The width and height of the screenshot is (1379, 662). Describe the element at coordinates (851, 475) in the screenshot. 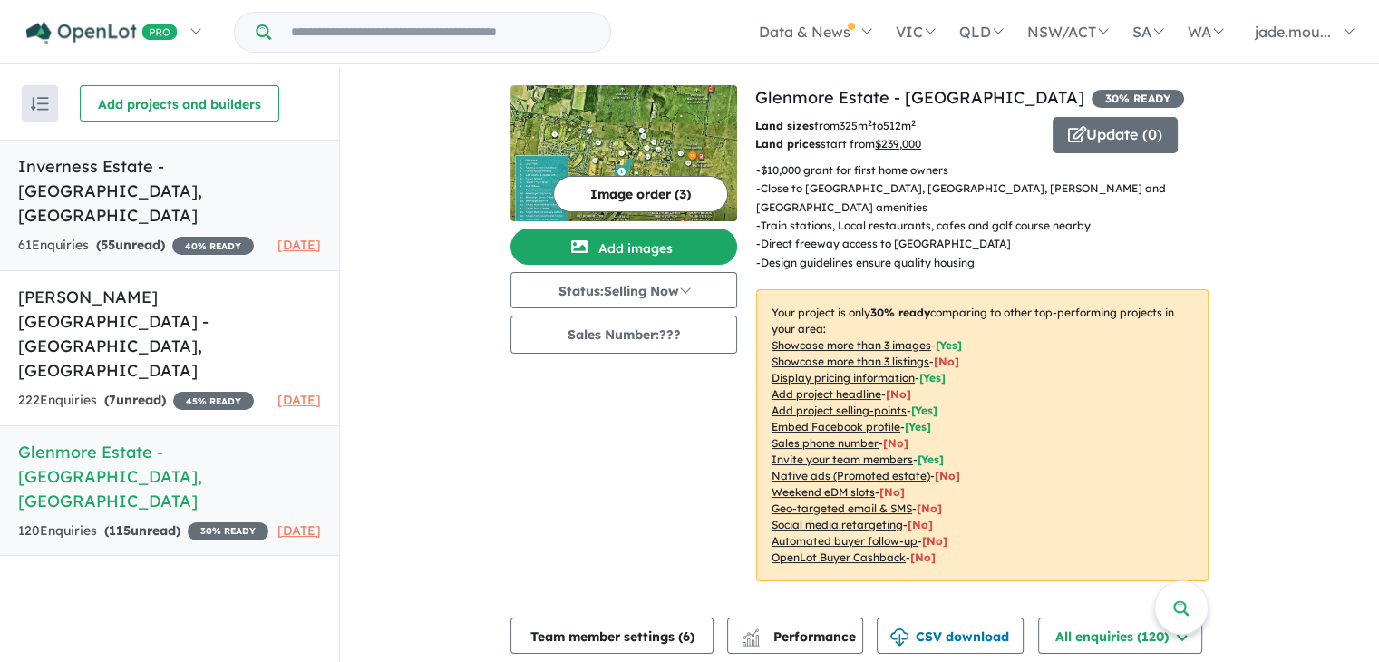

I see `u: Native ads (Promoted estate)` at that location.